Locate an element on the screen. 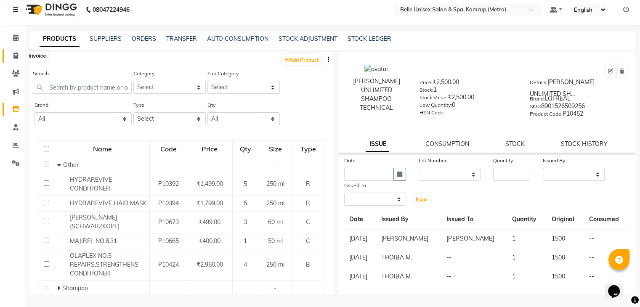 This screenshot has height=307, width=640. th: Issued By is located at coordinates (408, 220).